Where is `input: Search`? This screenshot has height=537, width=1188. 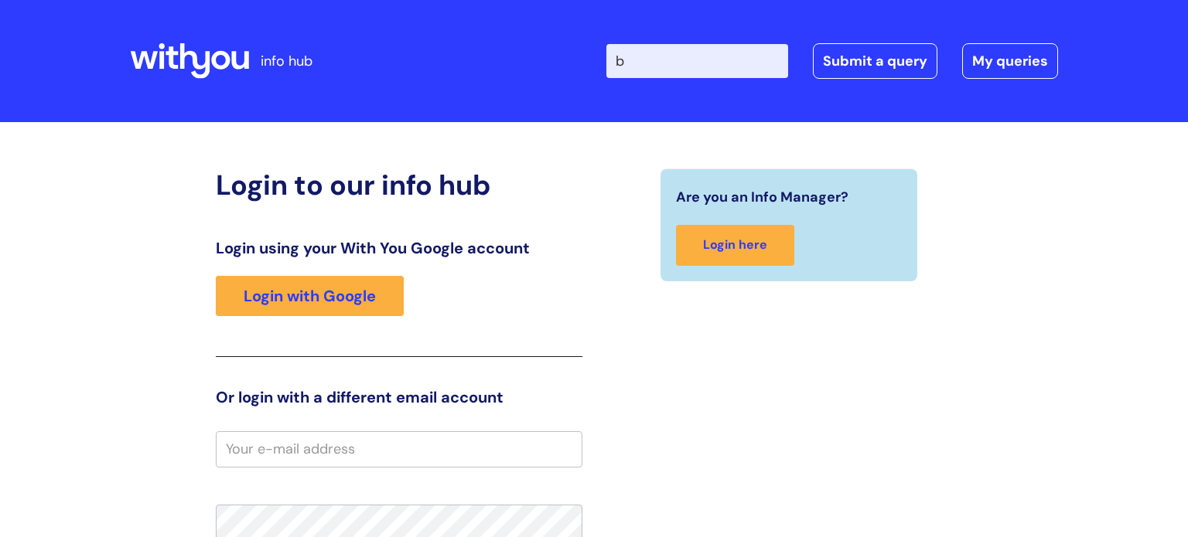 input: Search is located at coordinates (697, 61).